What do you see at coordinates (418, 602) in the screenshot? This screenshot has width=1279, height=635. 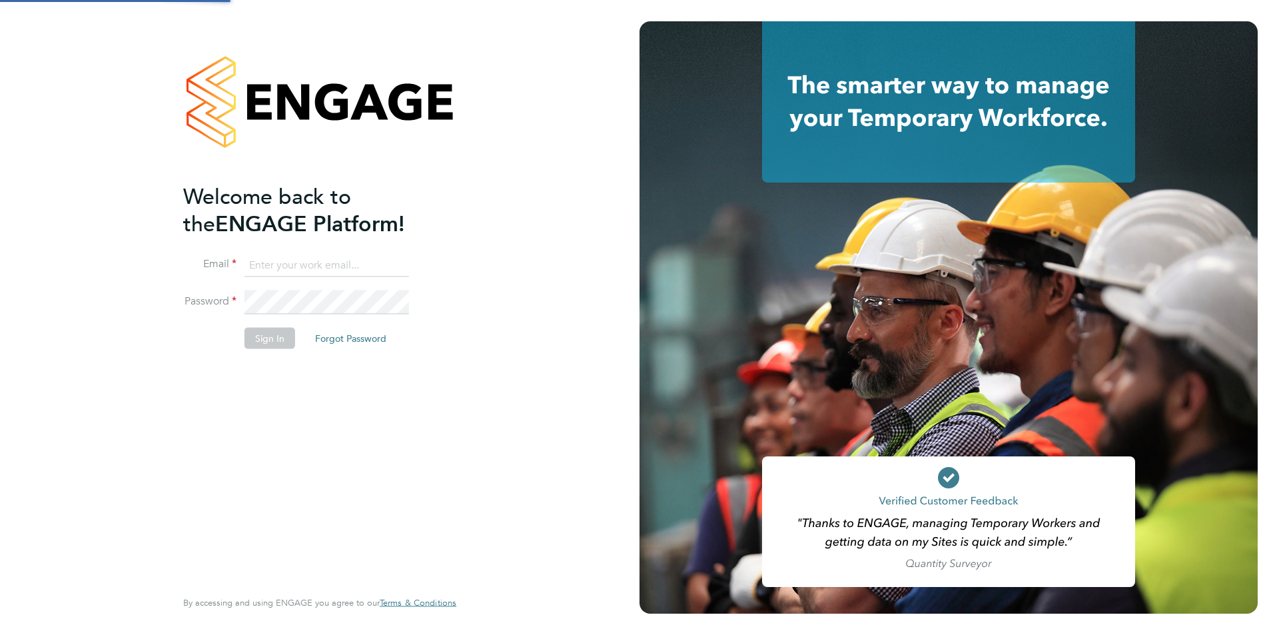 I see `span: Terms & Conditions` at bounding box center [418, 602].